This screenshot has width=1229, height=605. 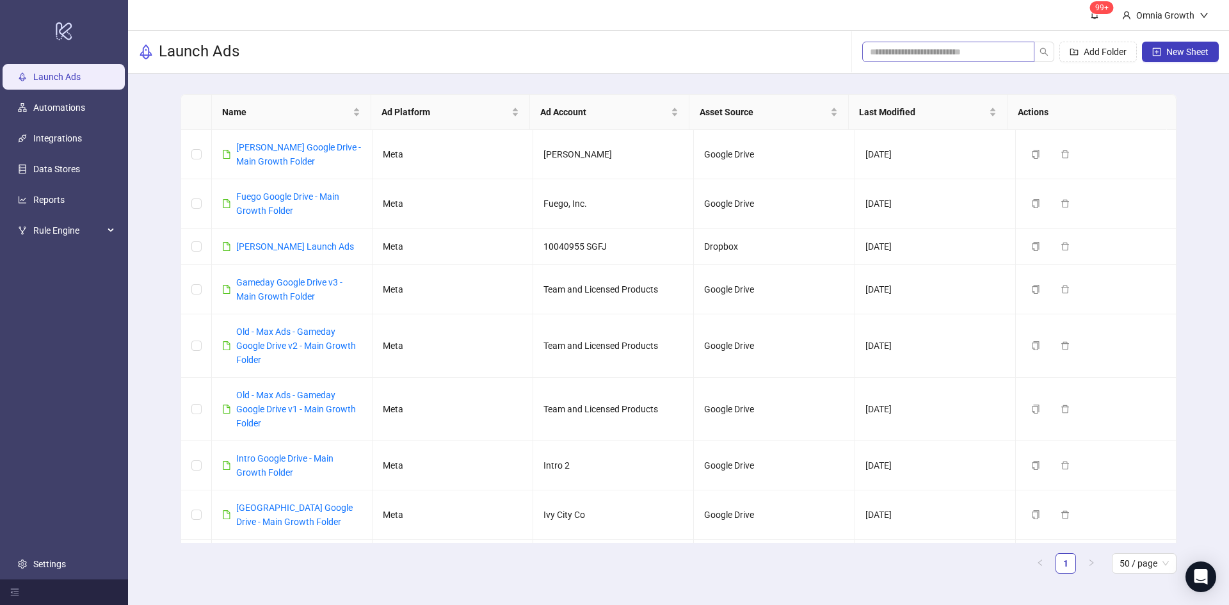 I want to click on span: right, so click(x=1091, y=563).